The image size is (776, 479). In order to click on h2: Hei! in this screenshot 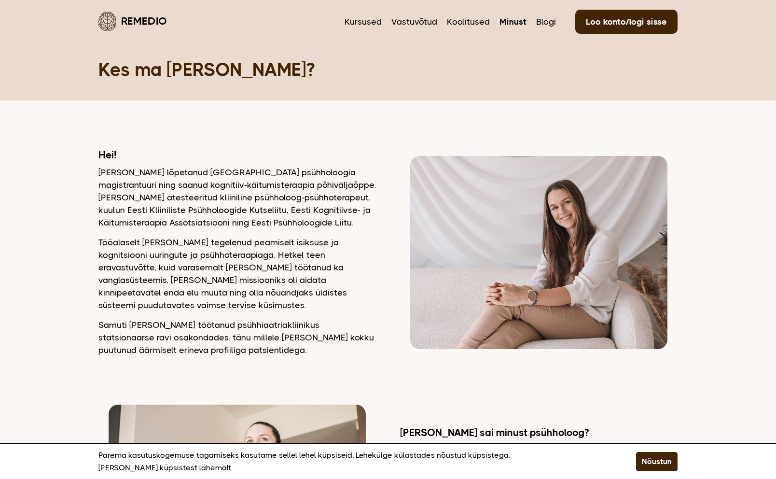, I will do `click(237, 155)`.